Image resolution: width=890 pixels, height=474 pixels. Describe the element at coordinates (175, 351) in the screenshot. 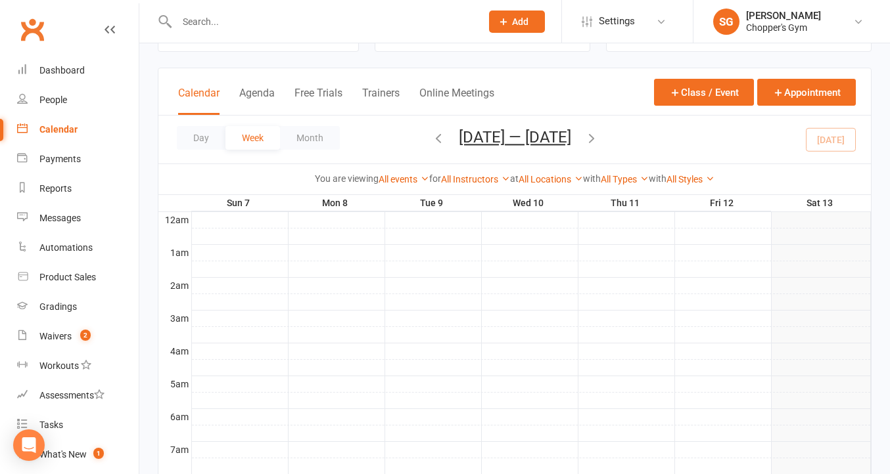

I see `th: 4am` at that location.